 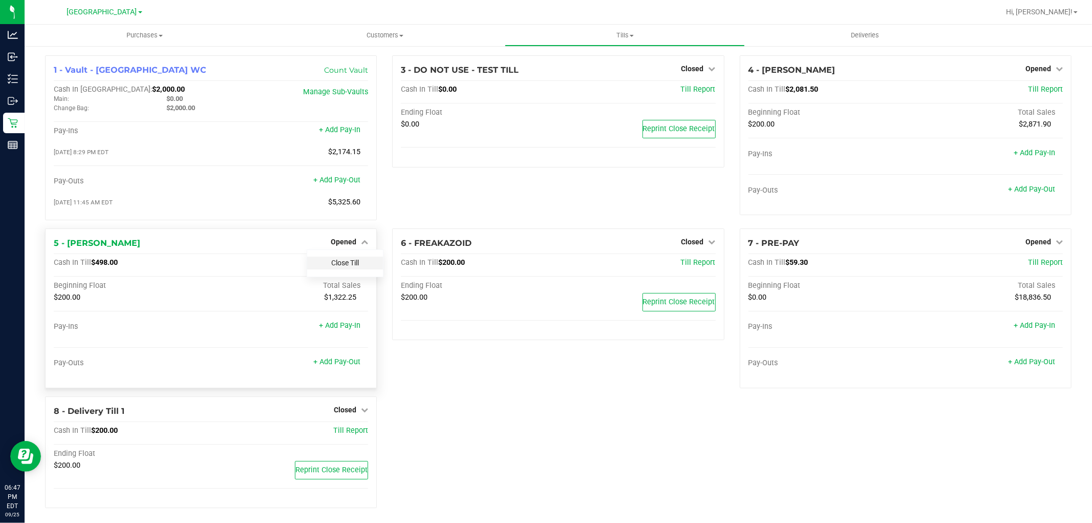 What do you see at coordinates (460, 70) in the screenshot?
I see `span: 3 - DO NOT USE - TEST TILL` at bounding box center [460, 70].